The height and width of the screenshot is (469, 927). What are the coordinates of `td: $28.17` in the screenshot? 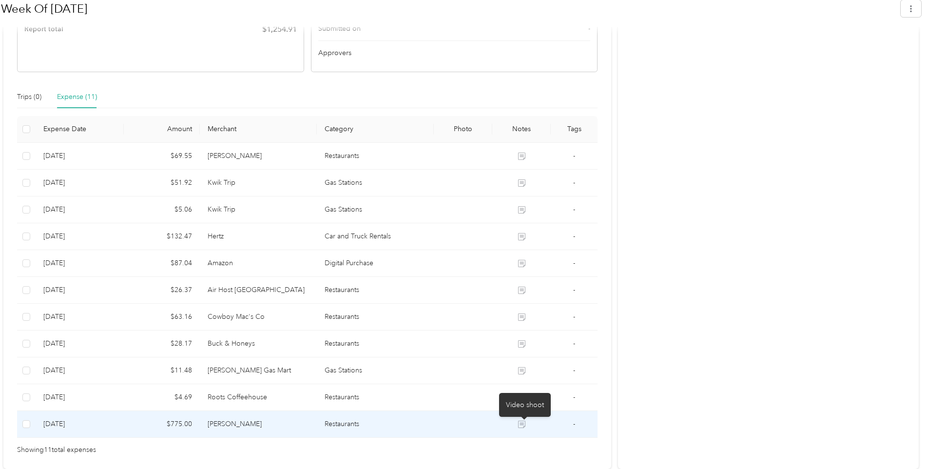 It's located at (162, 344).